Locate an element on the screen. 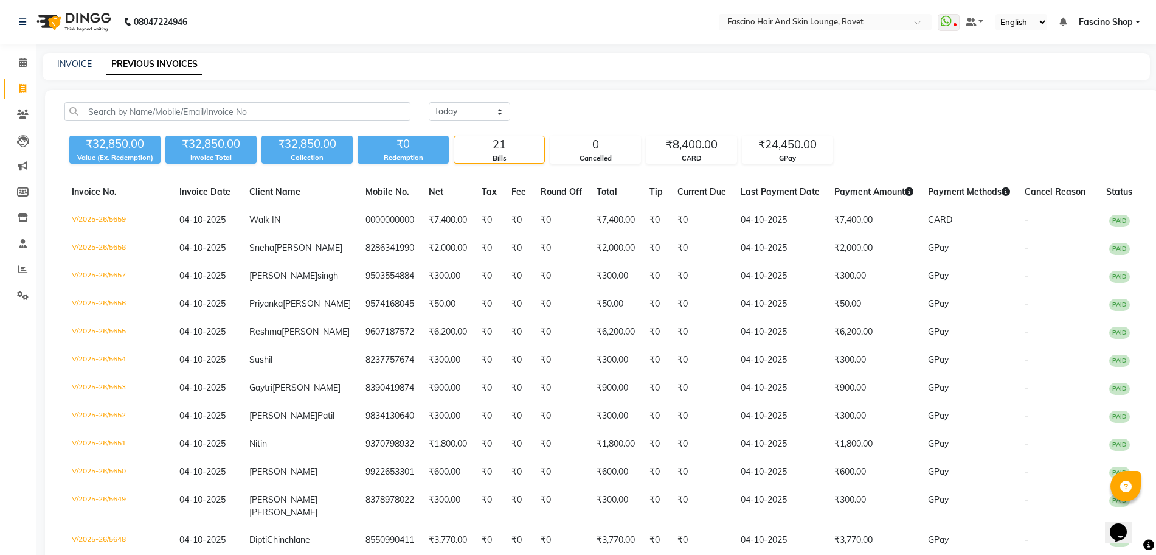  td: V/2025-26/5650 is located at coordinates (118, 472).